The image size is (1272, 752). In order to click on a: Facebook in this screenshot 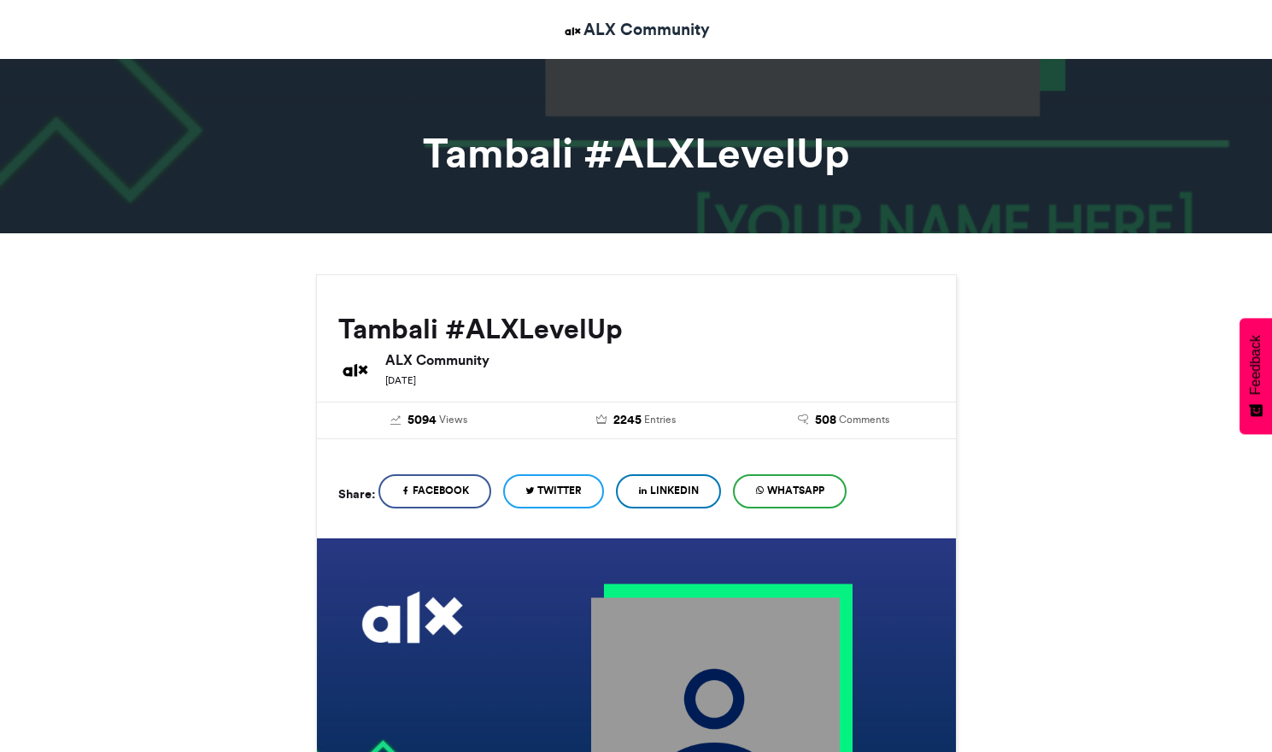, I will do `click(435, 491)`.